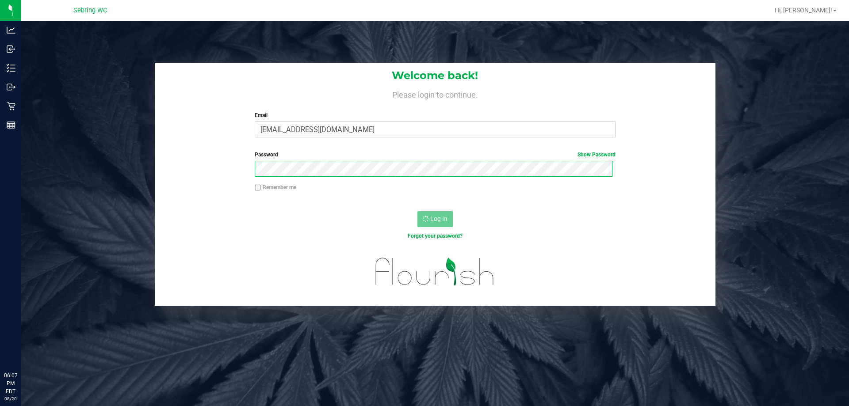  I want to click on inline-svg: Outbound, so click(11, 87).